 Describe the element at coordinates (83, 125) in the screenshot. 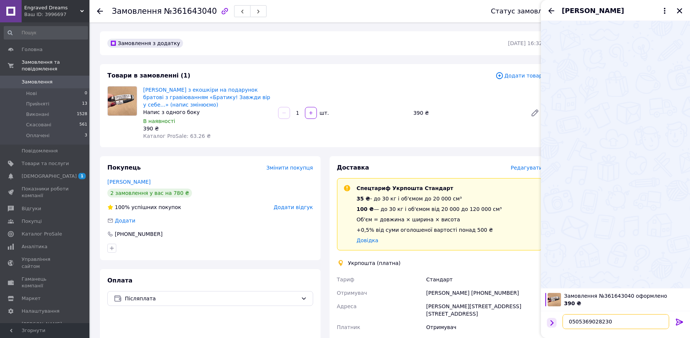

I see `span: 561` at that location.